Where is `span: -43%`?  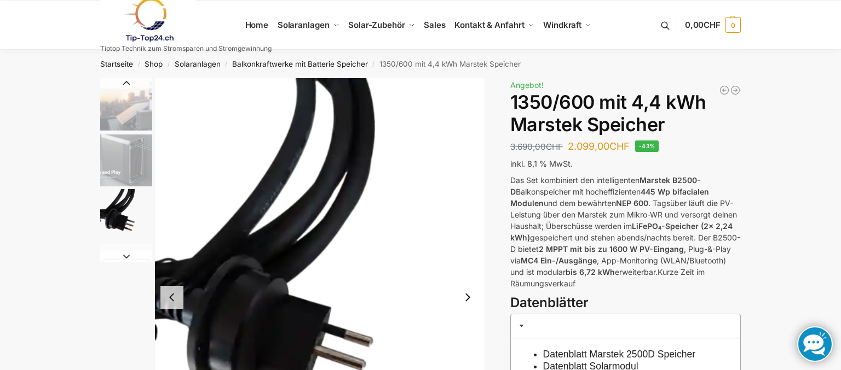 span: -43% is located at coordinates (647, 146).